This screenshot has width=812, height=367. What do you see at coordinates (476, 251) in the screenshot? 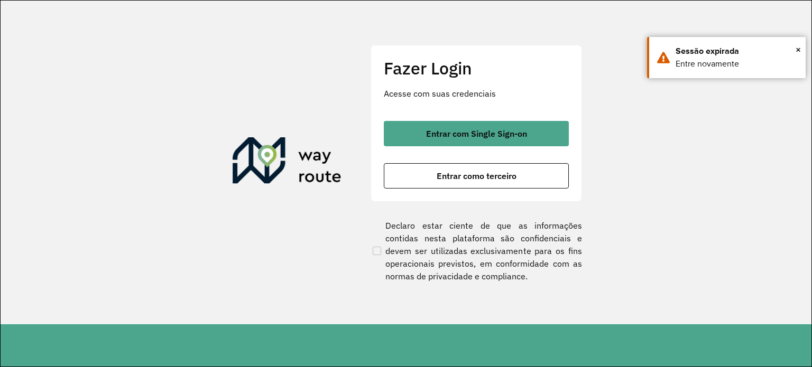
I see `label: Declaro estar ciente de que as informações contidas nesta plataforma são confidenciais e devem se...` at bounding box center [476, 251].